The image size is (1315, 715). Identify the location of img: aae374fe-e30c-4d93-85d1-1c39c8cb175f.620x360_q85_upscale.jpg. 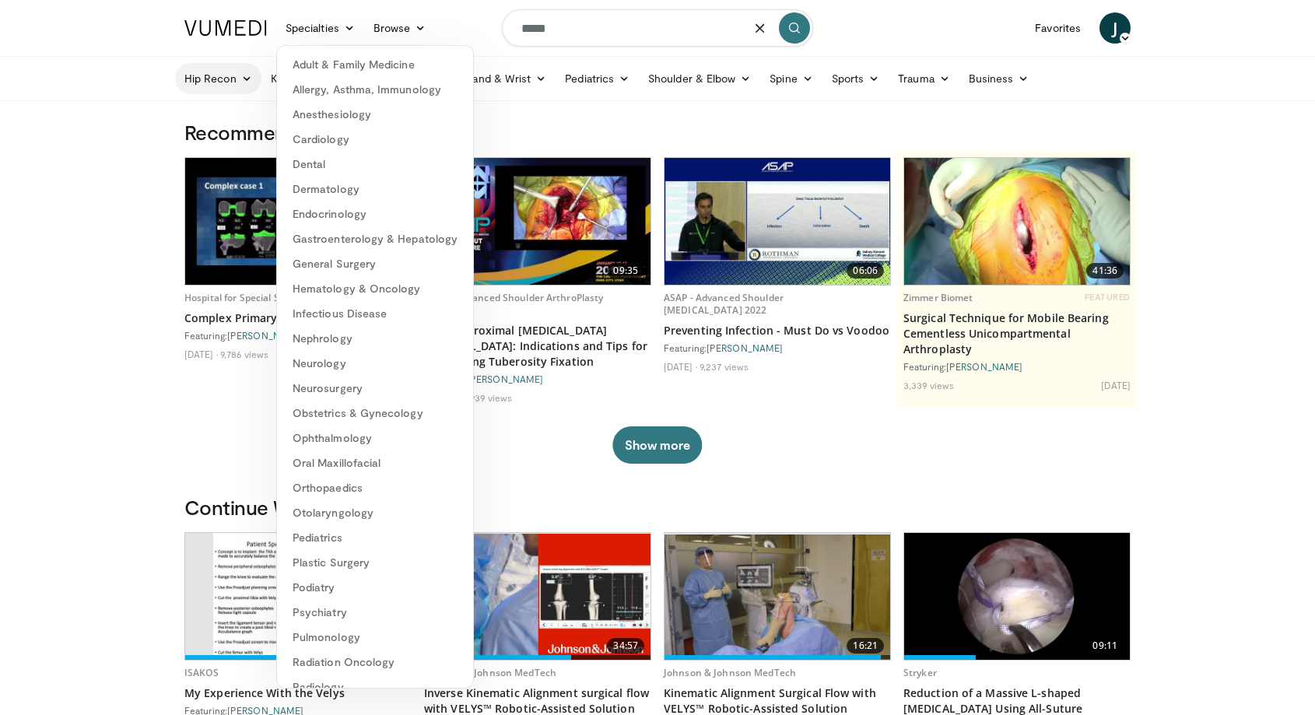
(778, 221).